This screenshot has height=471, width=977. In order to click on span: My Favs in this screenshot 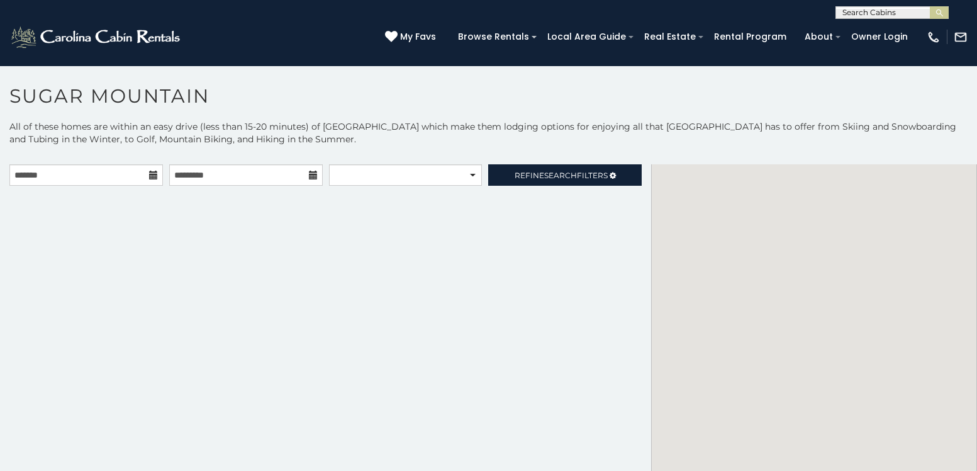, I will do `click(418, 36)`.